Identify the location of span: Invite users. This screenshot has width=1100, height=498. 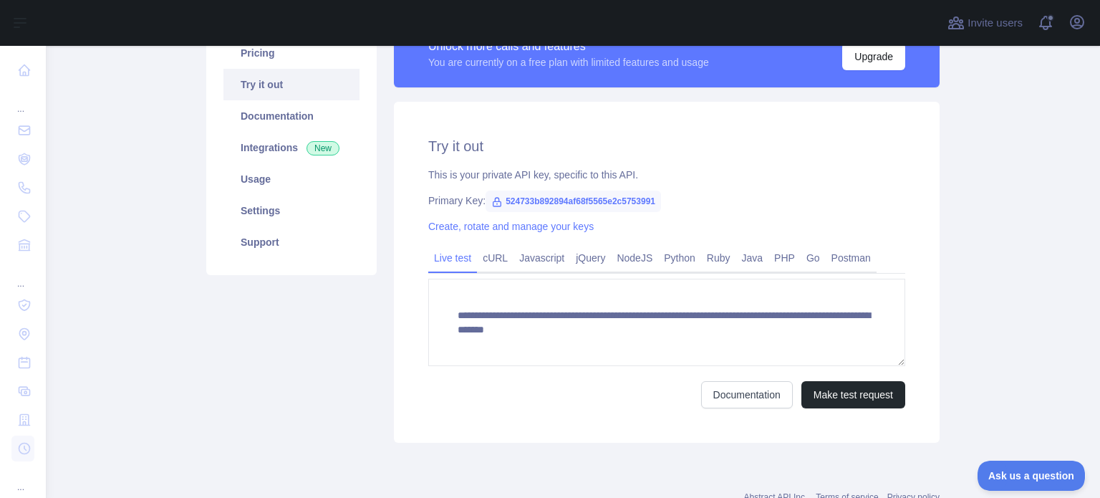
(994, 23).